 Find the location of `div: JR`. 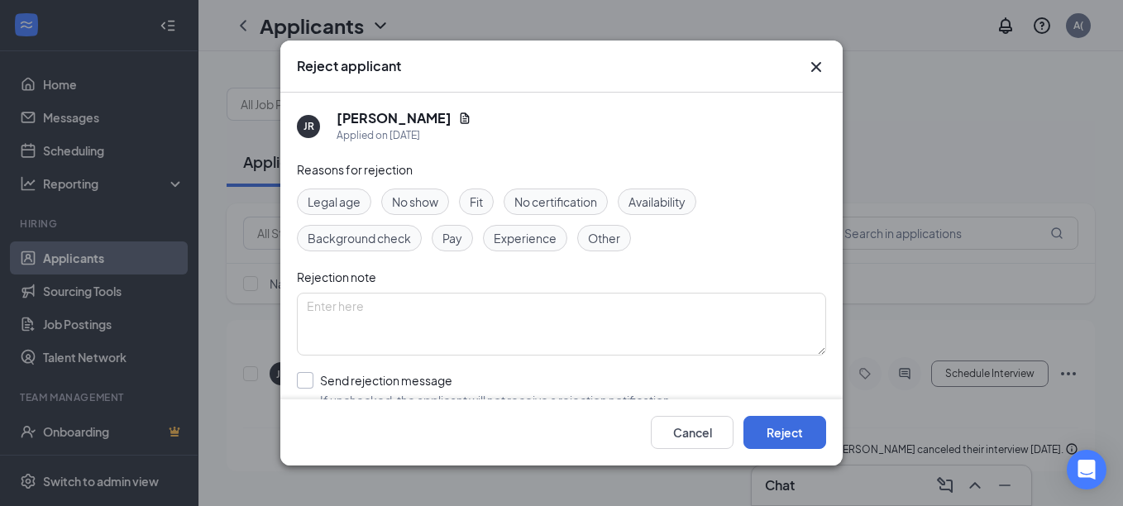

div: JR is located at coordinates (308, 126).